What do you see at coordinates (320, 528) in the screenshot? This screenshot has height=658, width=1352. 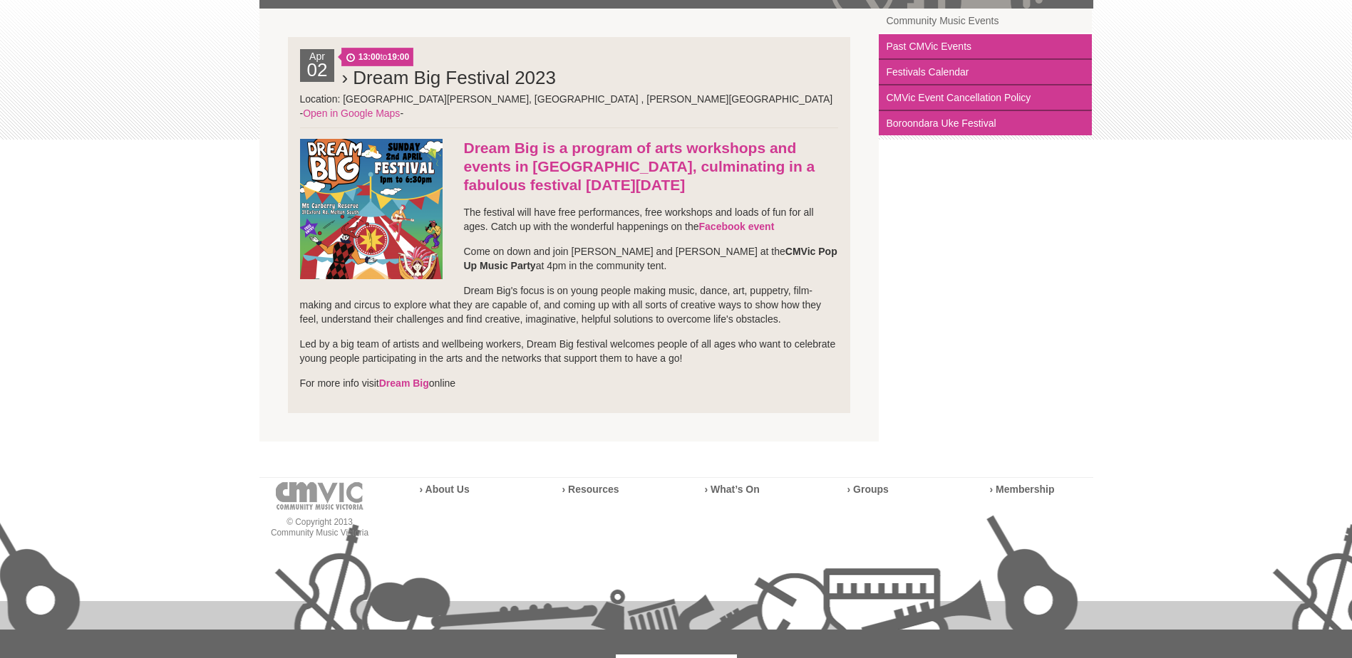 I see `p: © Copyright 2013 Community Music Victoria` at bounding box center [320, 528].